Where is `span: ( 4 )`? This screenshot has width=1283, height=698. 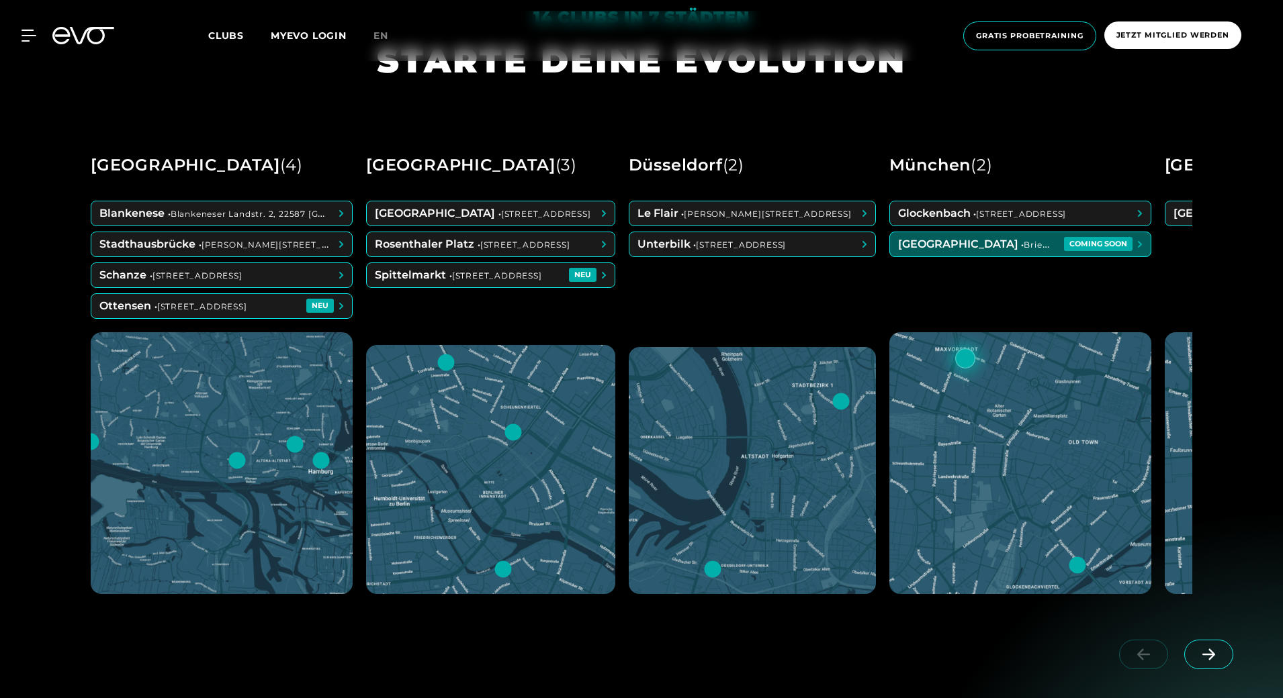 span: ( 4 ) is located at coordinates (291, 165).